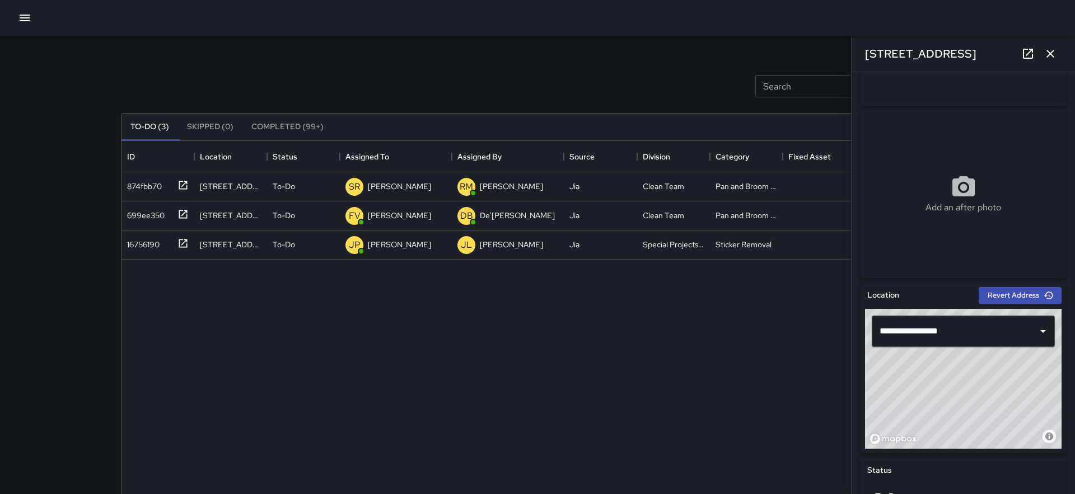 The width and height of the screenshot is (1075, 494). I want to click on div: 16756190, so click(141, 242).